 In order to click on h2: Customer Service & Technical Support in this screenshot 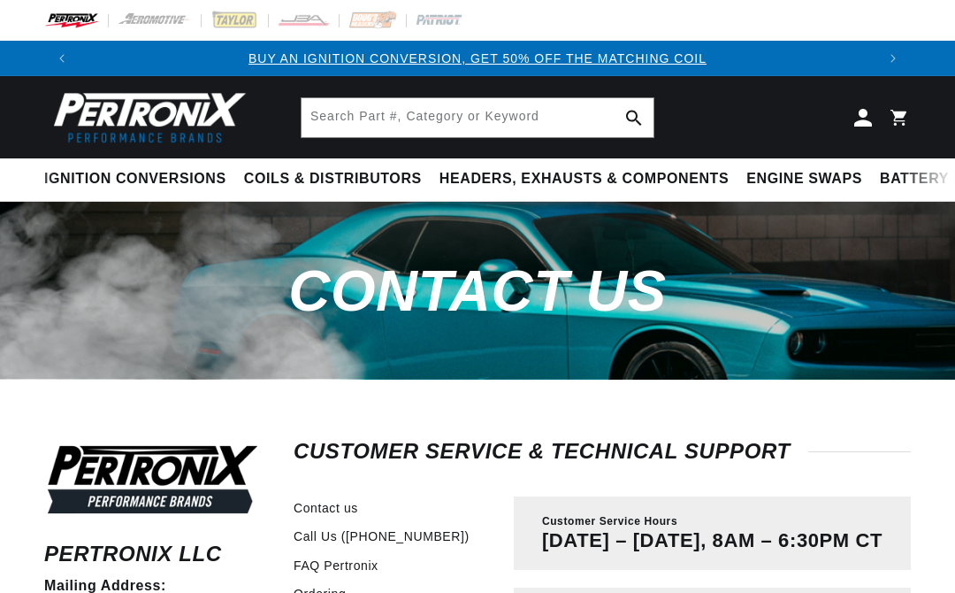, I will do `click(602, 451)`.